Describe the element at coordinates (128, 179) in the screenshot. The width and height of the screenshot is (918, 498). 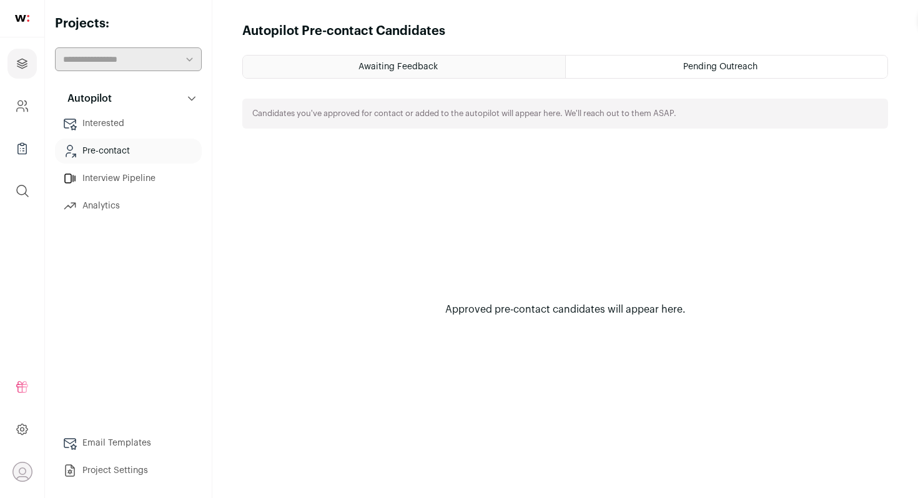
I see `a: Interview Pipeline` at that location.